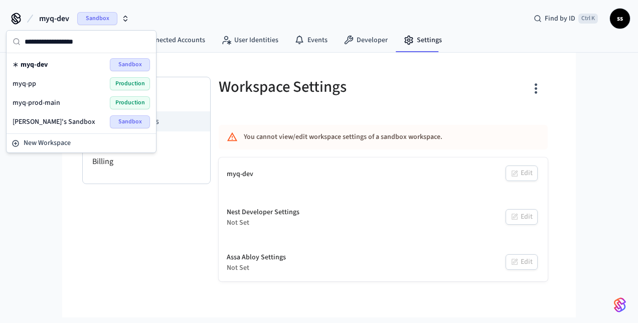 This screenshot has height=323, width=638. I want to click on button: ss, so click(620, 19).